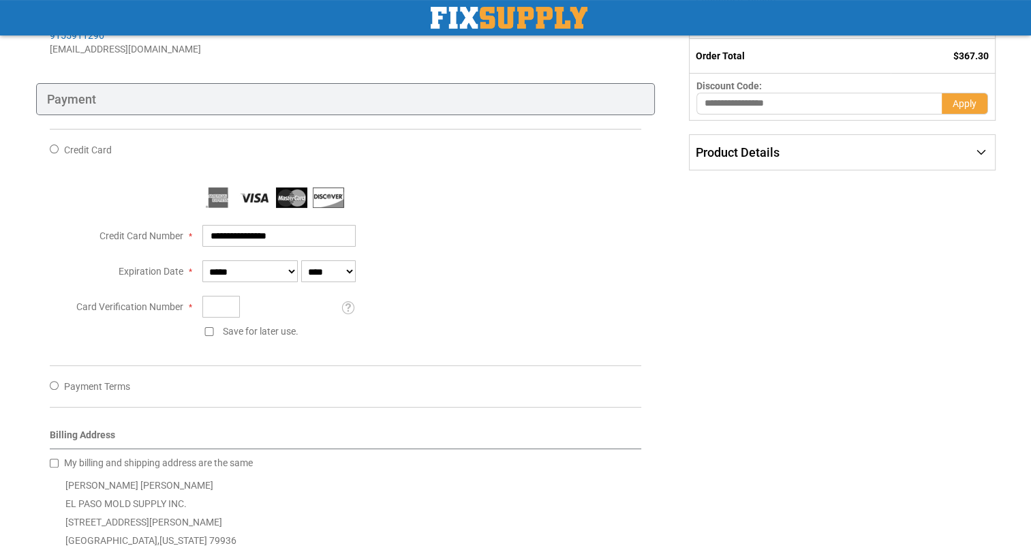 The height and width of the screenshot is (548, 1031). Describe the element at coordinates (129, 307) in the screenshot. I see `span: Card Verification Number` at that location.